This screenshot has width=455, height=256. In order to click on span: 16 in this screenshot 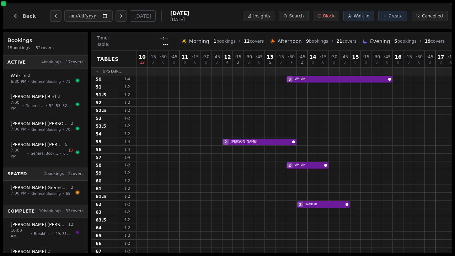, I will do `click(397, 57)`.